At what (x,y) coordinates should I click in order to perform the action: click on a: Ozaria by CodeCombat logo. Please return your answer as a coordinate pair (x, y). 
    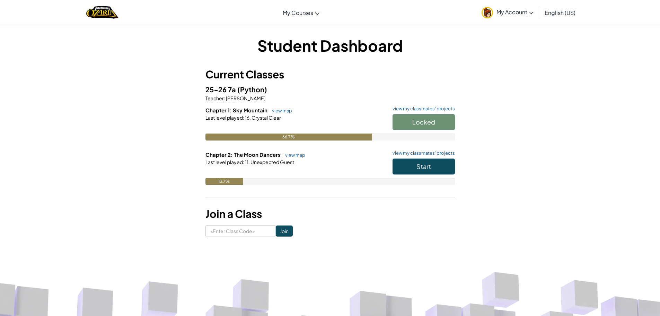
    Looking at the image, I should click on (102, 12).